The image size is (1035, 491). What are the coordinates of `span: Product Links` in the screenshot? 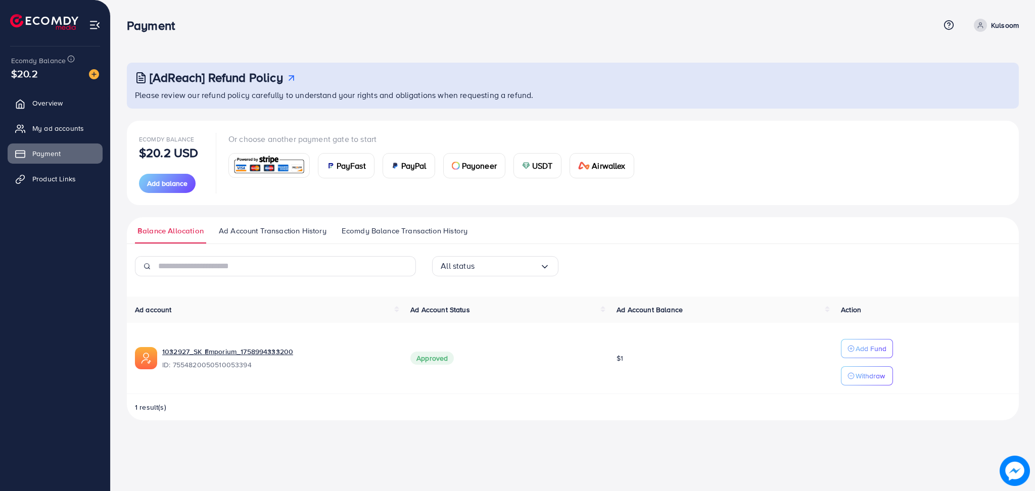 It's located at (54, 179).